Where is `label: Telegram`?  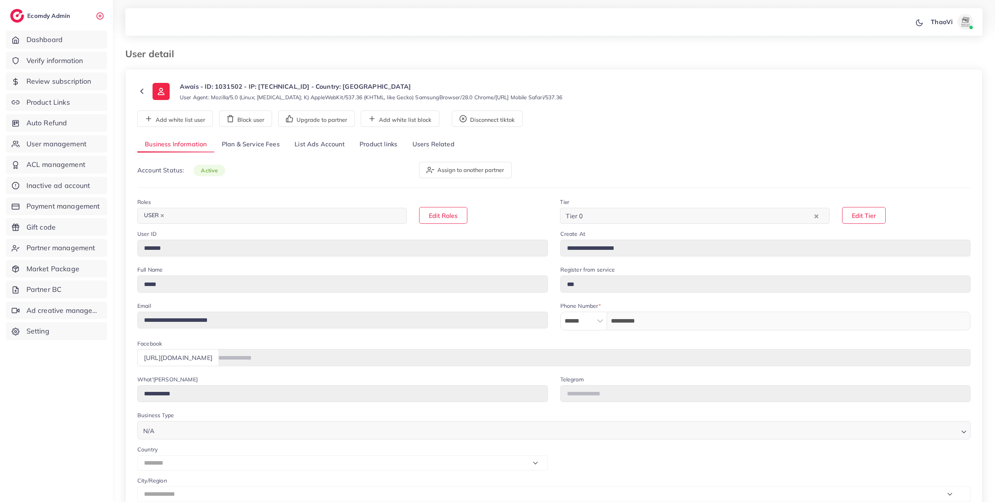
label: Telegram is located at coordinates (572, 379).